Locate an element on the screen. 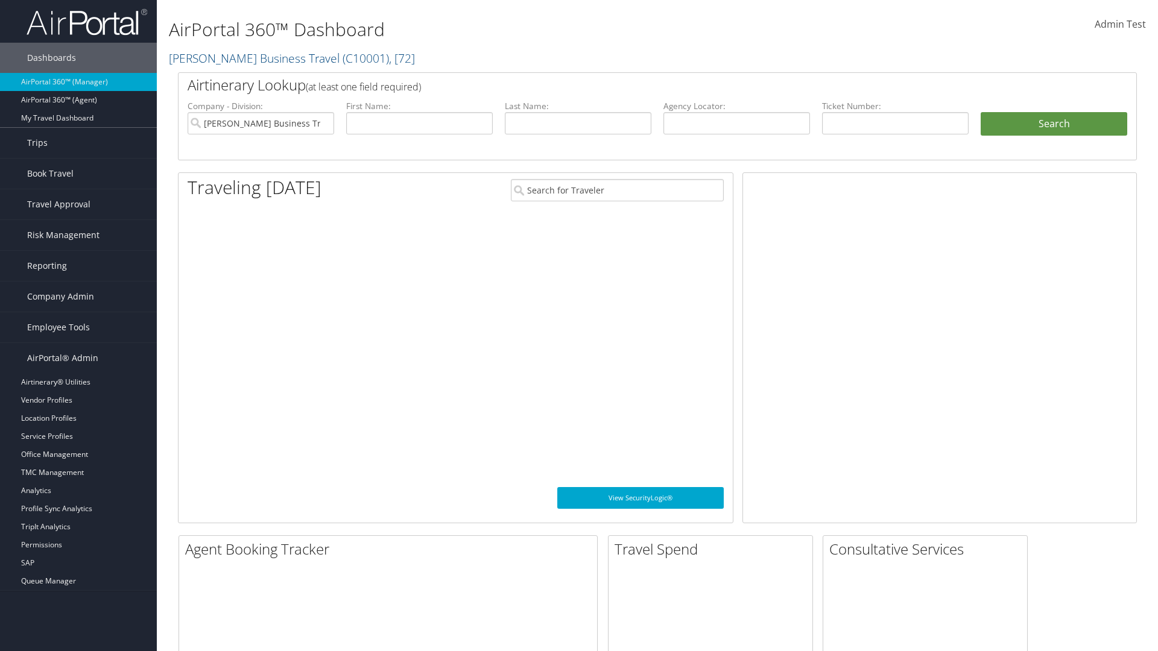 This screenshot has width=1158, height=651. span: Employee Tools is located at coordinates (58, 327).